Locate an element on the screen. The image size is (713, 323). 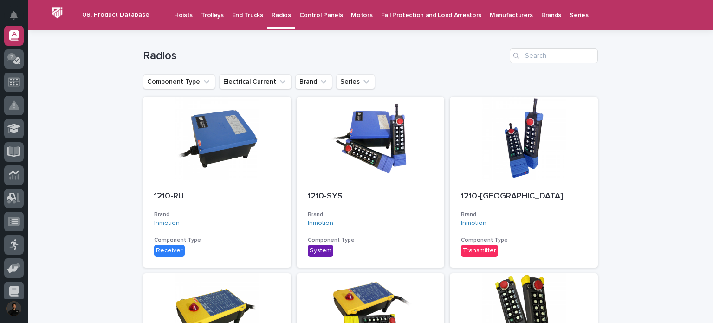
a: 1210-RUBrandInmotion Component TypeReceiver is located at coordinates (217, 182).